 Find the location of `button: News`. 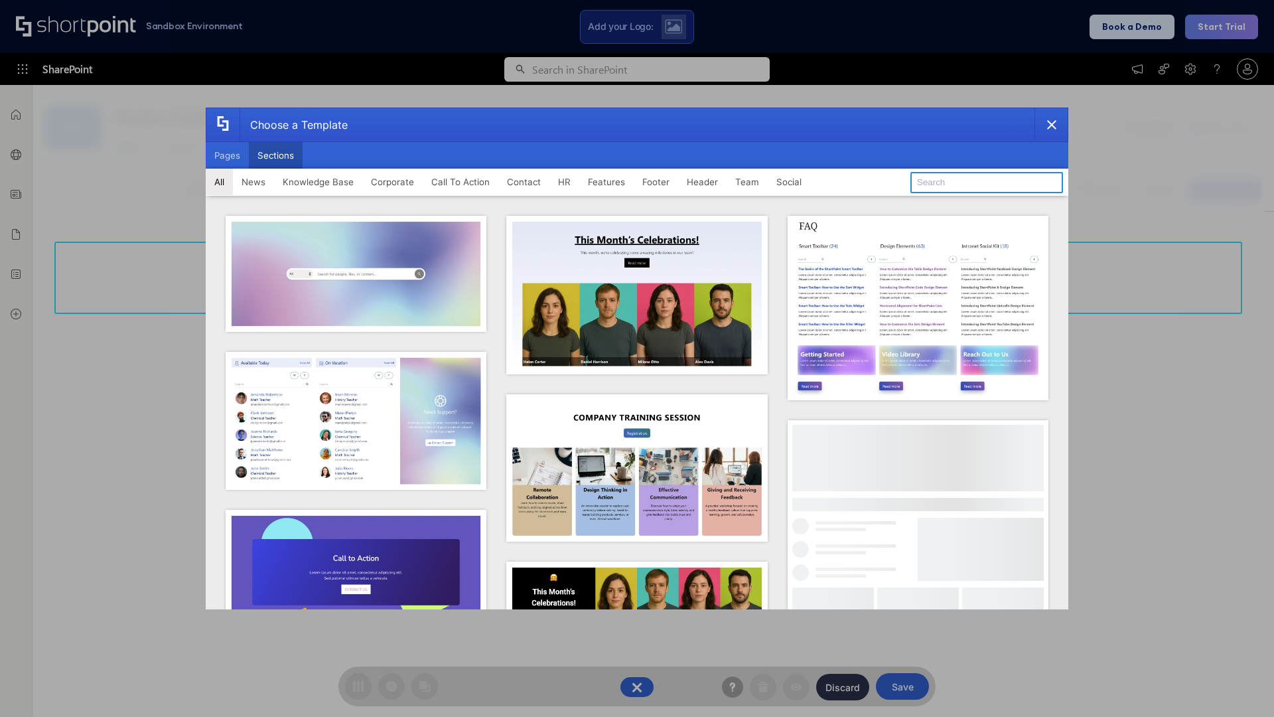

button: News is located at coordinates (253, 182).